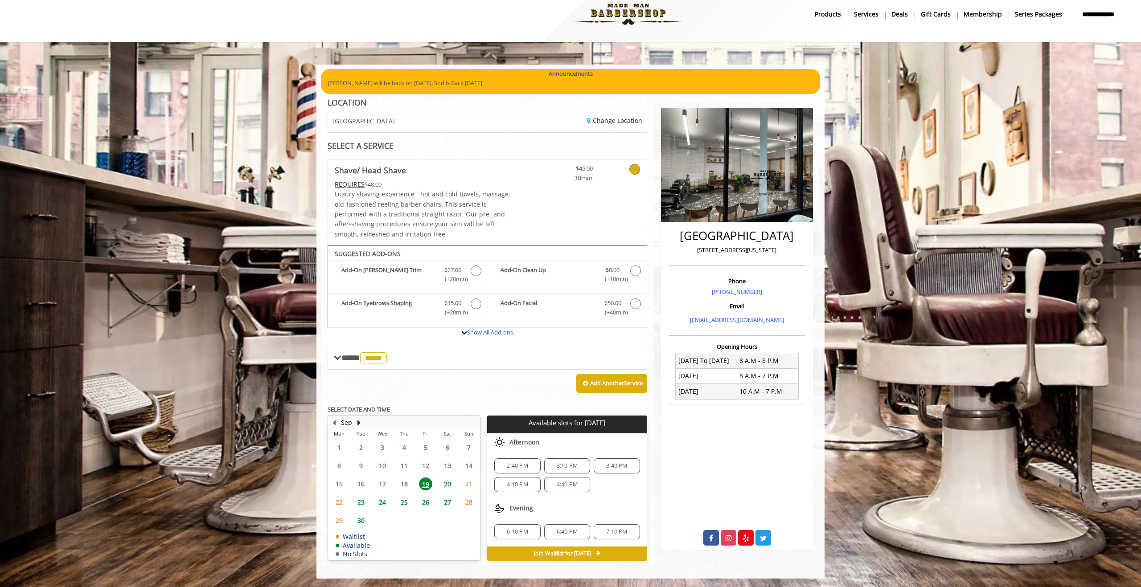 This screenshot has width=1141, height=587. Describe the element at coordinates (737, 306) in the screenshot. I see `h3: Email` at that location.